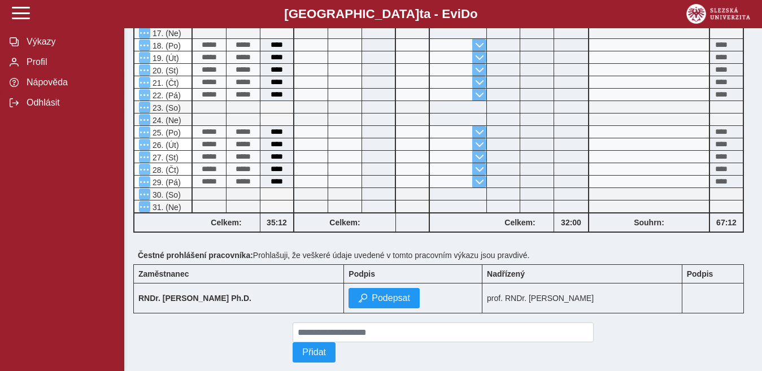  What do you see at coordinates (314, 352) in the screenshot?
I see `span: Přidat` at bounding box center [314, 352].